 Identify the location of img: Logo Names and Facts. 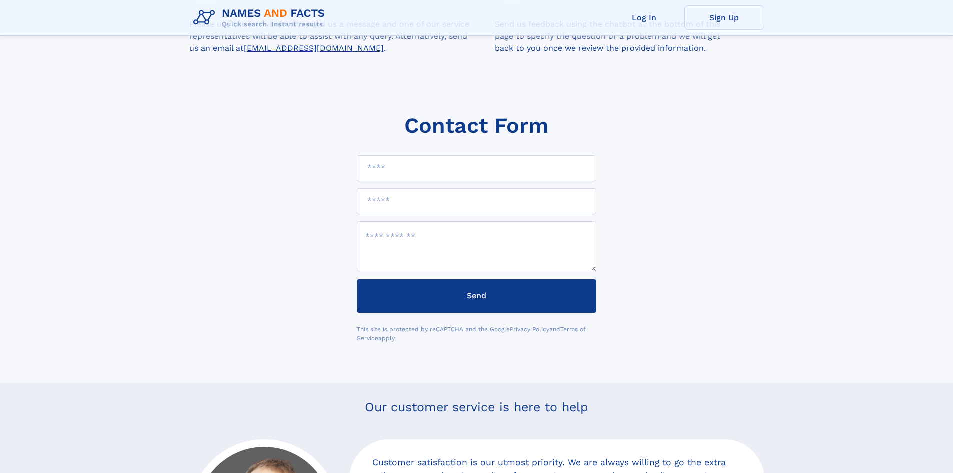
(261, 18).